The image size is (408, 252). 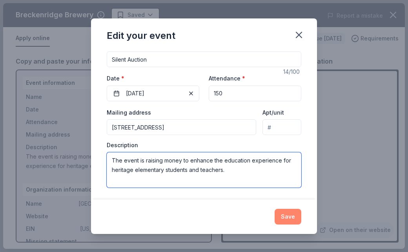 What do you see at coordinates (153, 78) in the screenshot?
I see `label: Date` at bounding box center [153, 78].